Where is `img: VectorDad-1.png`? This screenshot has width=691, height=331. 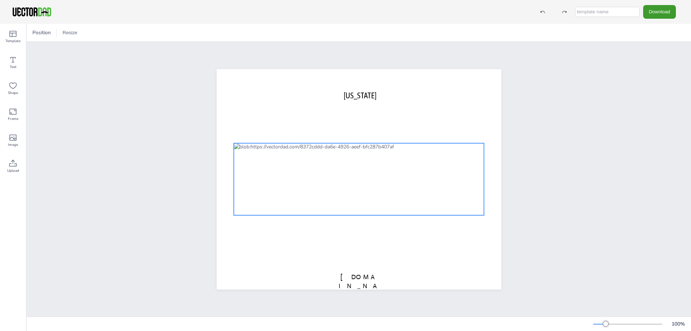 img: VectorDad-1.png is located at coordinates (32, 12).